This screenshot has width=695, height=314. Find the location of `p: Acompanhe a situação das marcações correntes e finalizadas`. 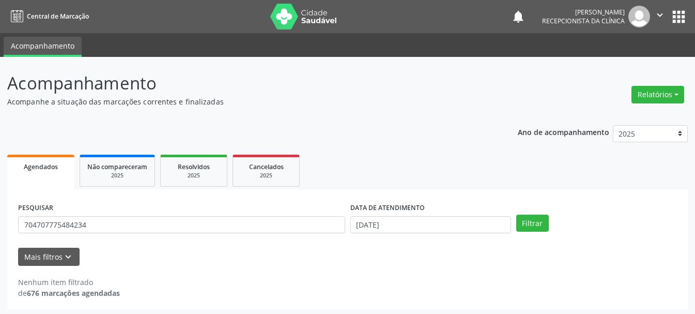

p: Acompanhe a situação das marcações correntes e finalizadas is located at coordinates (245, 101).